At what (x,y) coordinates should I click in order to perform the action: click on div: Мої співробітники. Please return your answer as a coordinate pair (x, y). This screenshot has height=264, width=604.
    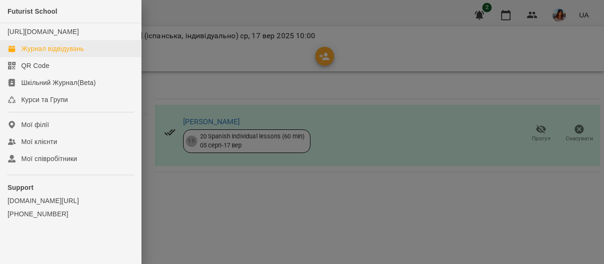
    Looking at the image, I should click on (49, 159).